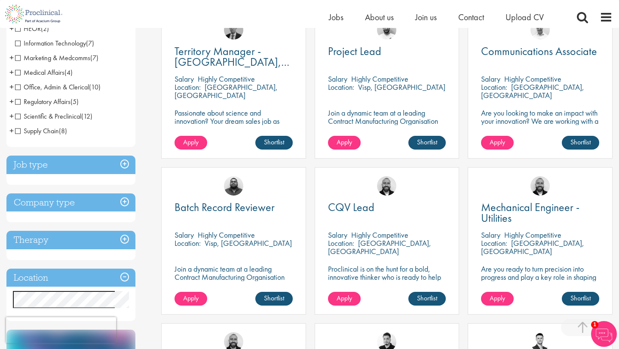 The image size is (619, 349). Describe the element at coordinates (87, 116) in the screenshot. I see `span: (12)` at that location.